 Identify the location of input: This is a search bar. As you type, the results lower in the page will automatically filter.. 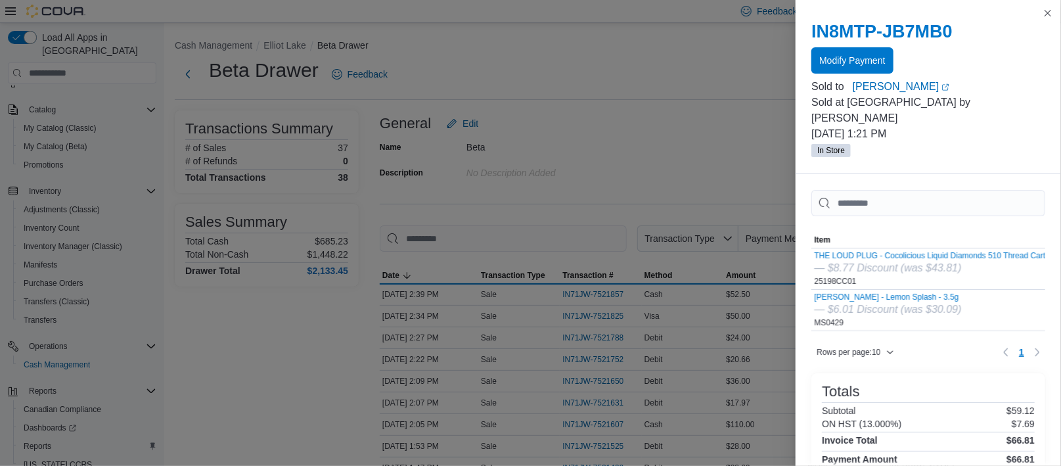
(929, 203).